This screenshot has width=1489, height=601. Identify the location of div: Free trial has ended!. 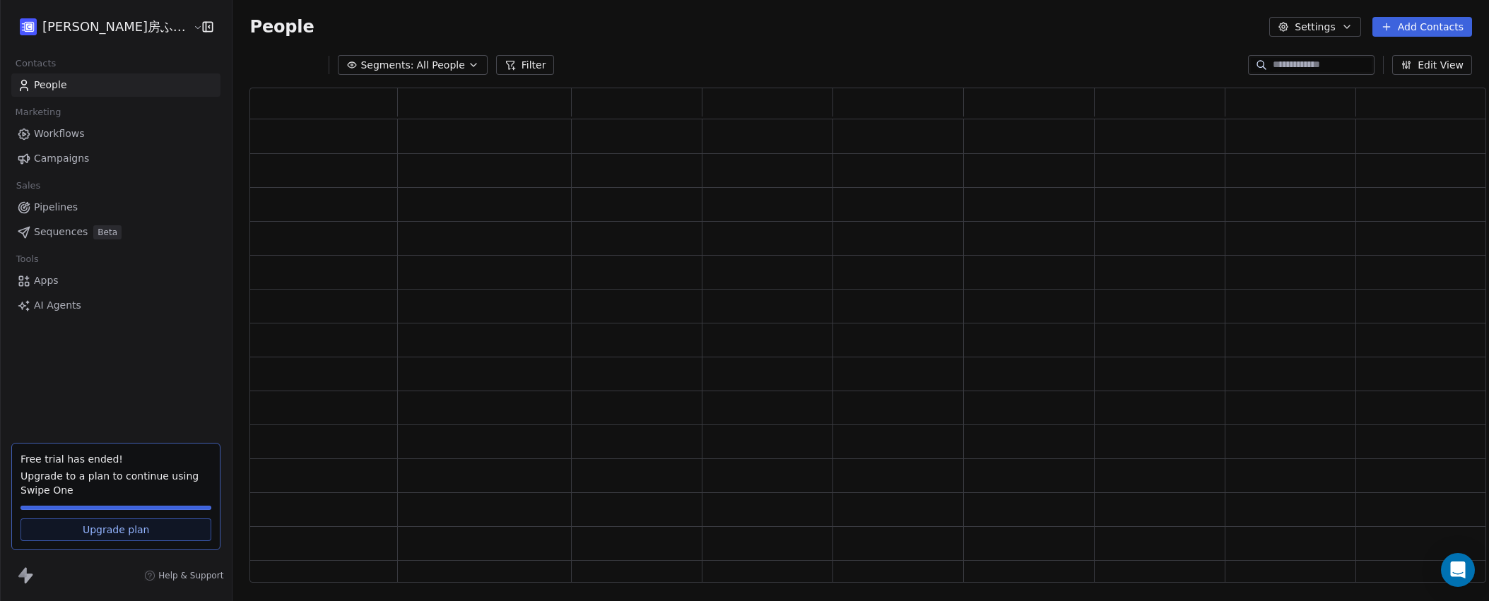
(116, 459).